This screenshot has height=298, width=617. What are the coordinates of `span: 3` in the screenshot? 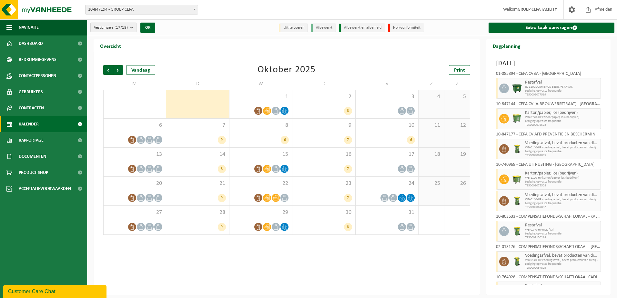 It's located at (387, 97).